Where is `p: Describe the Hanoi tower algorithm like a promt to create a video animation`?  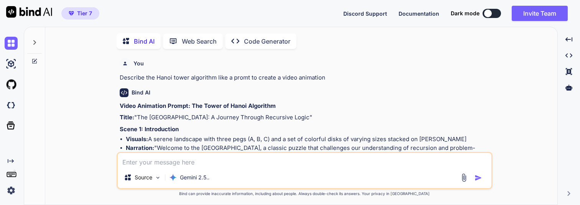
p: Describe the Hanoi tower algorithm like a promt to create a video animation is located at coordinates (305, 78).